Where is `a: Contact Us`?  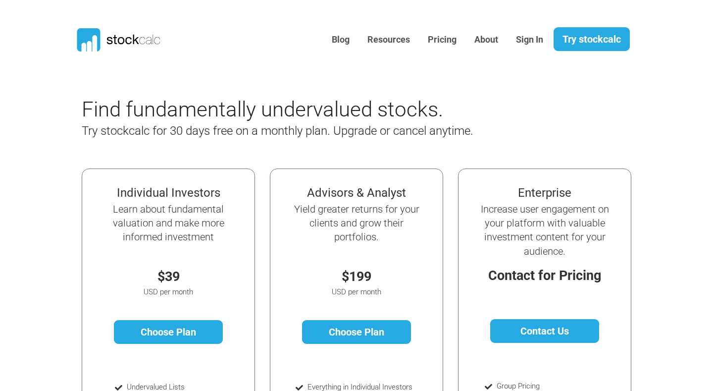
a: Contact Us is located at coordinates (545, 331).